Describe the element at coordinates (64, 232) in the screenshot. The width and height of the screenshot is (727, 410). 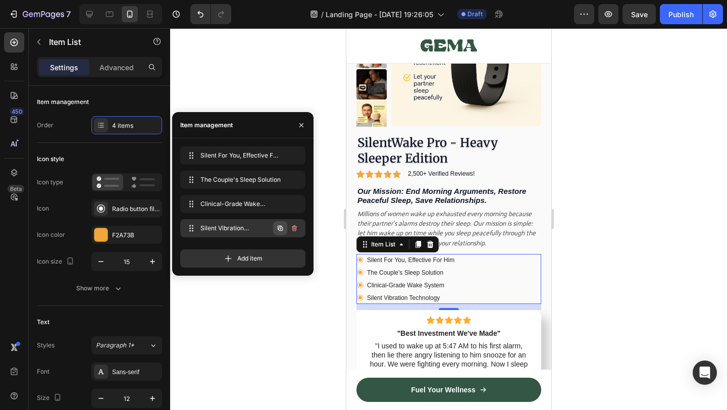
I see `p: Silent For You, Effective For Him` at that location.